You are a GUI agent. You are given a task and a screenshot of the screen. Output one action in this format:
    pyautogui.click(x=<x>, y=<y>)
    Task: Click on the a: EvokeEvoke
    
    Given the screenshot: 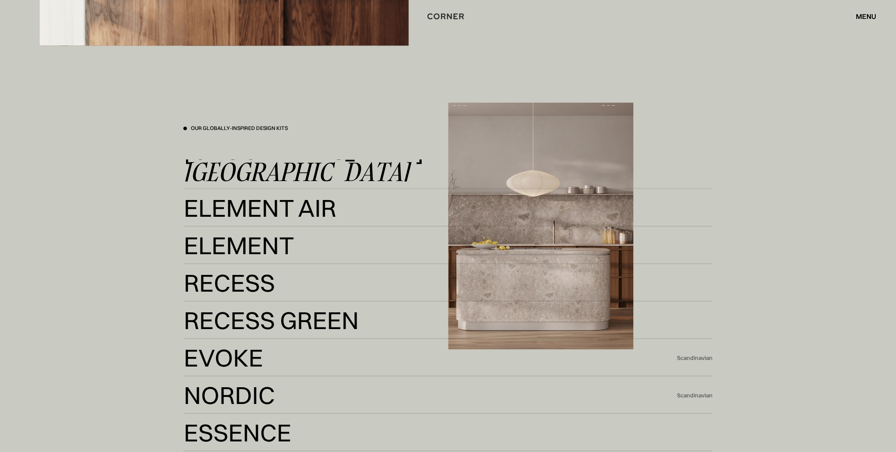 What is the action you would take?
    pyautogui.click(x=430, y=358)
    